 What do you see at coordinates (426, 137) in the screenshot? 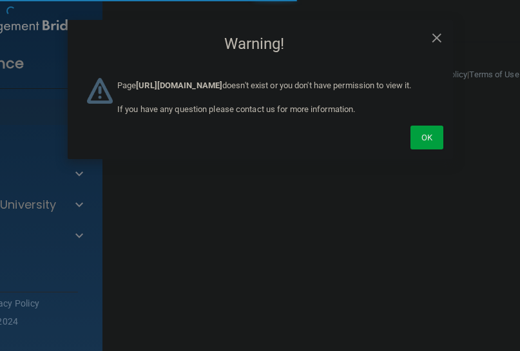
I see `button: Ok` at bounding box center [426, 137].